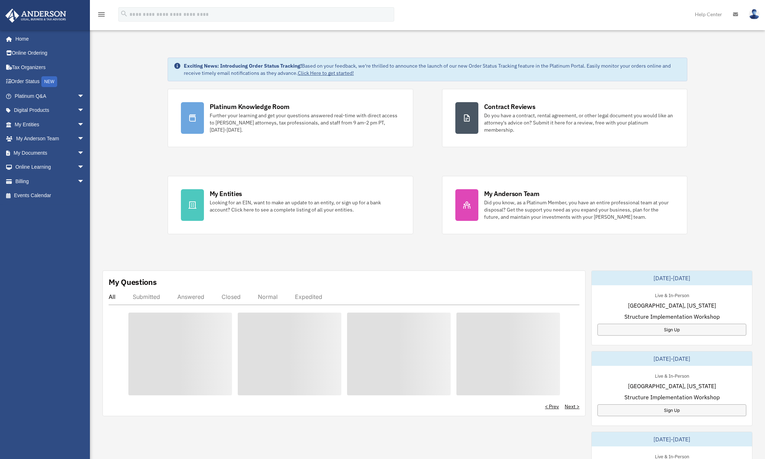 The image size is (765, 459). Describe the element at coordinates (432, 69) in the screenshot. I see `div: Based on your feedback, we're thrilled to announce the launch of our new Order Status Tracking fe...` at that location.